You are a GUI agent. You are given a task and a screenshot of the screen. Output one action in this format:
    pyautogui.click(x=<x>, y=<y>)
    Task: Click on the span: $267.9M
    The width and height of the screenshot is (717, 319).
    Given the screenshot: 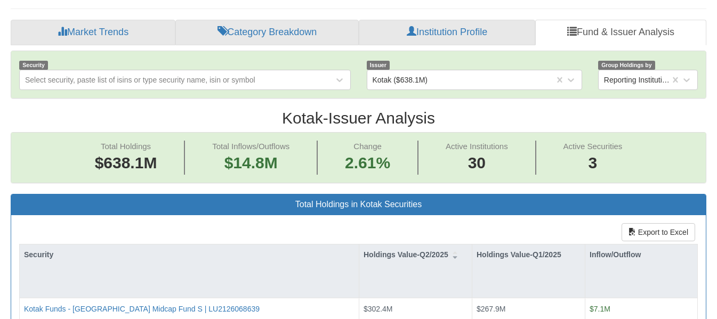 What is the action you would take?
    pyautogui.click(x=491, y=309)
    